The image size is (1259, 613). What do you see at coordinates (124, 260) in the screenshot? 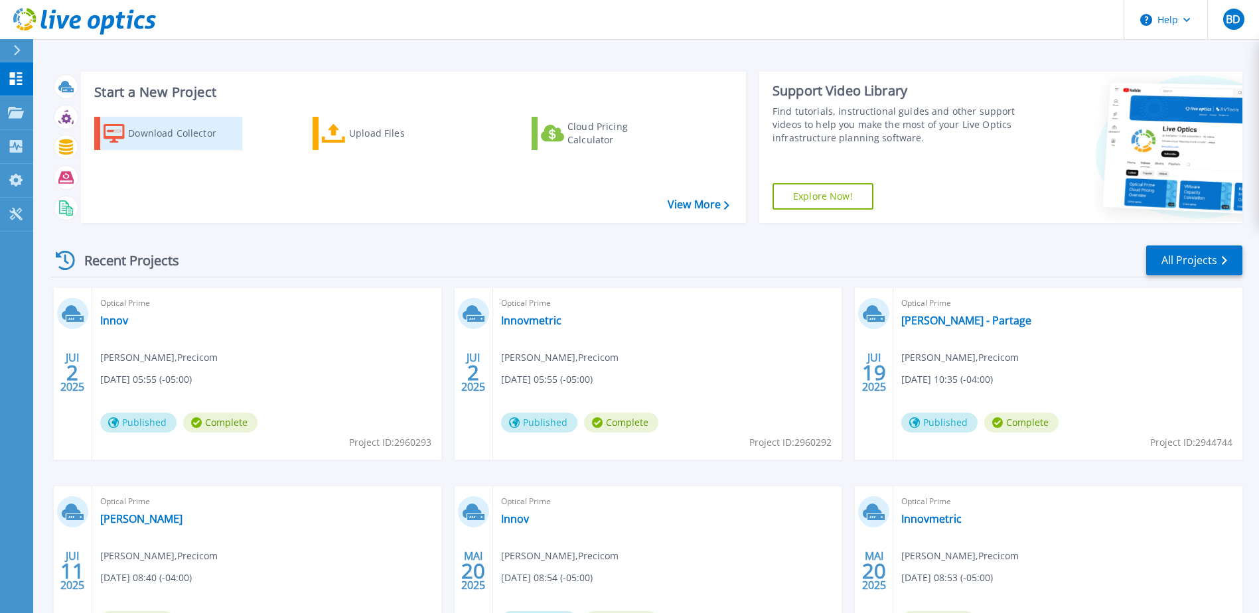
I see `div: Recent Projects` at bounding box center [124, 260].